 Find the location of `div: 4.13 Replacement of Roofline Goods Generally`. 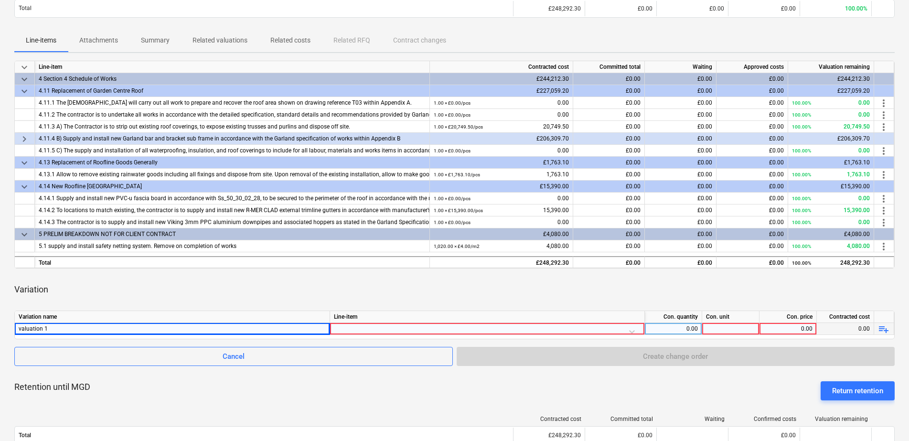

div: 4.13 Replacement of Roofline Goods Generally is located at coordinates (232, 162).